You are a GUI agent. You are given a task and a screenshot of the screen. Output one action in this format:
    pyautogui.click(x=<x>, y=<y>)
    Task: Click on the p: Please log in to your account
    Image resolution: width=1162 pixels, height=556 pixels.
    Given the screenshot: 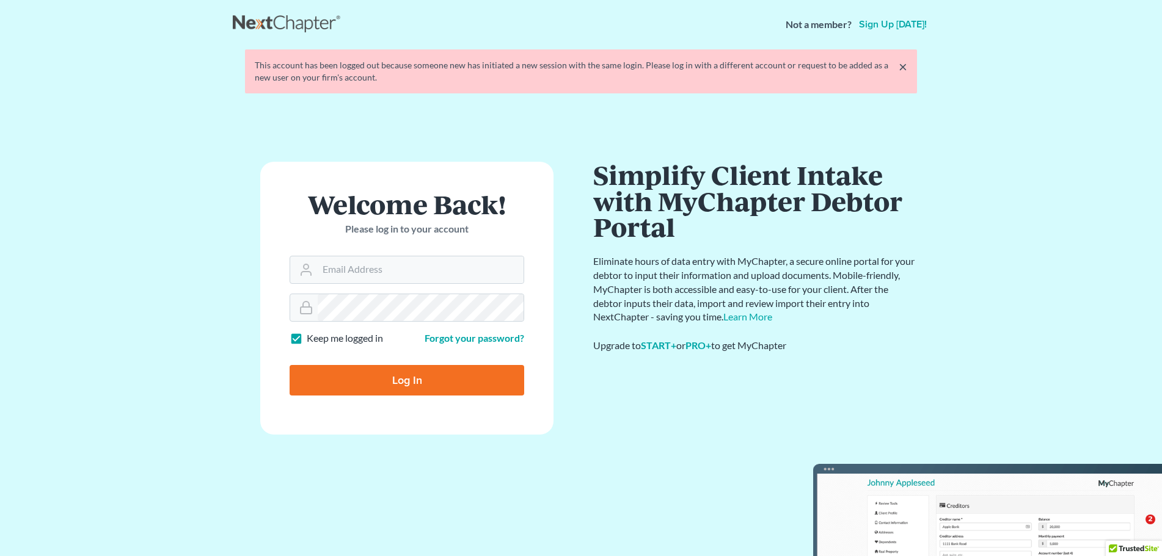 What is the action you would take?
    pyautogui.click(x=407, y=229)
    